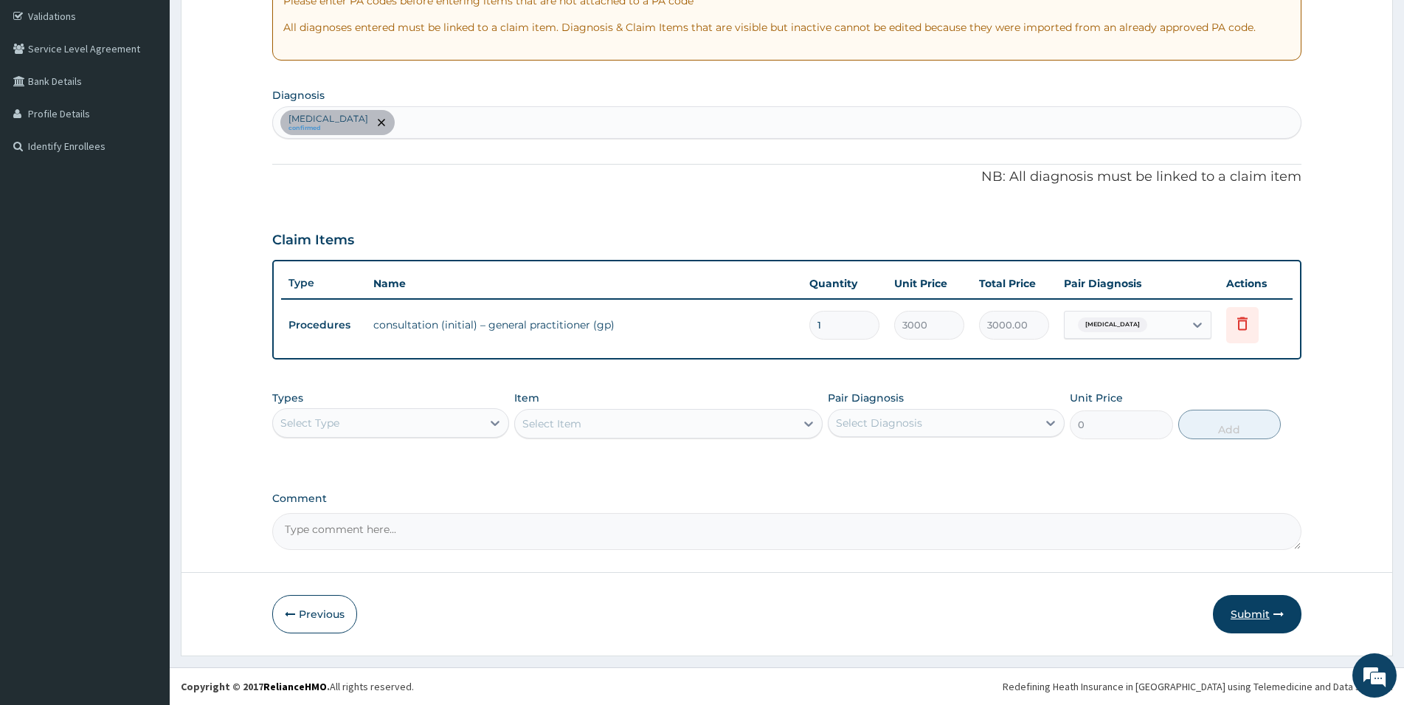 This screenshot has height=705, width=1404. Describe the element at coordinates (1138, 283) in the screenshot. I see `th: Pair Diagnosis` at that location.